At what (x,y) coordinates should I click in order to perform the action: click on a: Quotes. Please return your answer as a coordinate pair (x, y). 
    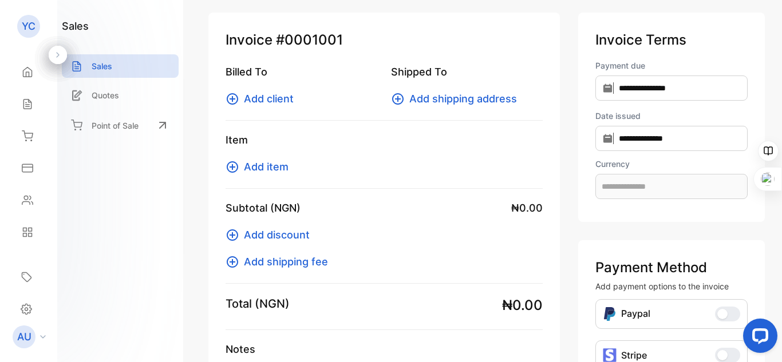
    Looking at the image, I should click on (120, 95).